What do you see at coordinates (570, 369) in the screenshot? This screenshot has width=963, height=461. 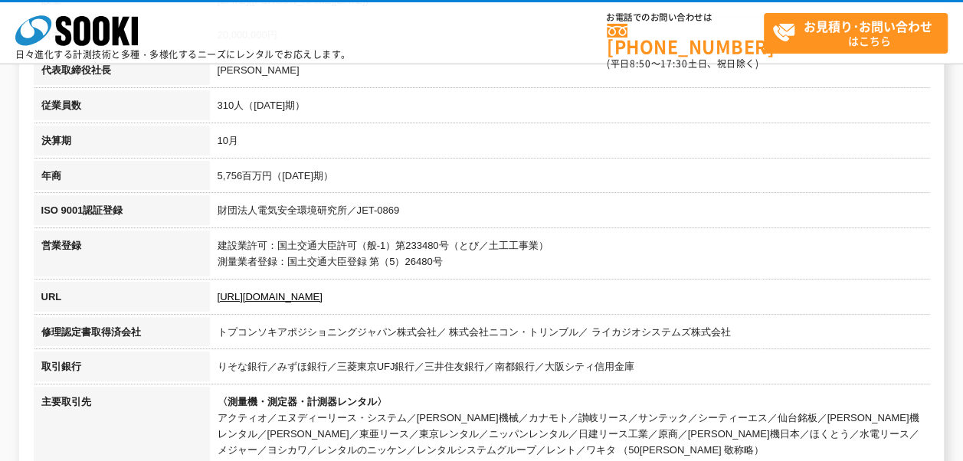 I see `td: りそな銀行／みずほ銀行／三菱東京UFJ銀行／三井住友銀行／南都銀行／大阪シティ信用金庫` at bounding box center [570, 369].